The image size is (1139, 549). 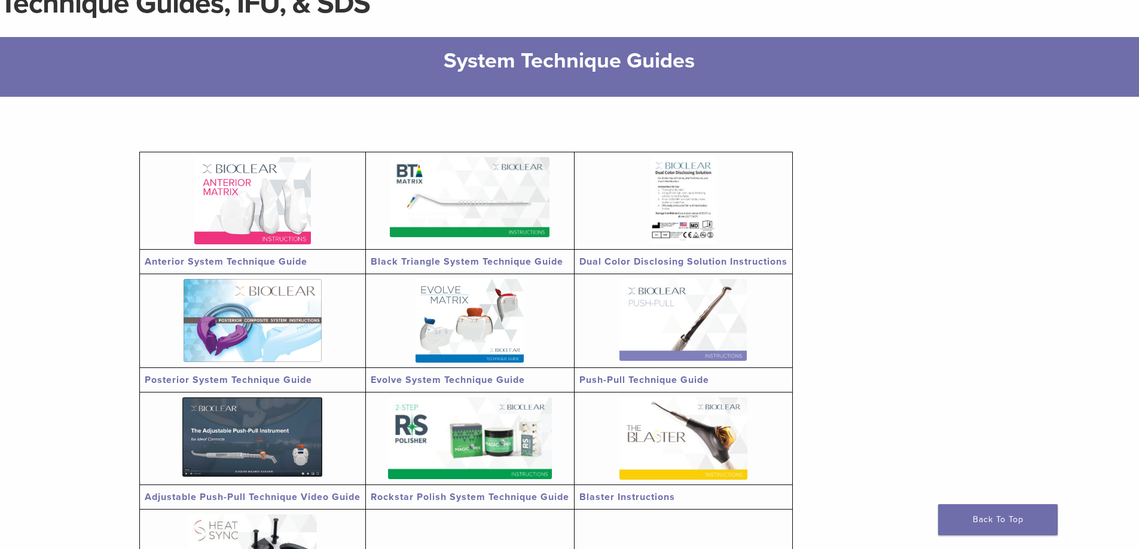 What do you see at coordinates (683, 262) in the screenshot?
I see `a: Dual Color Disclosing Solution Instructions` at bounding box center [683, 262].